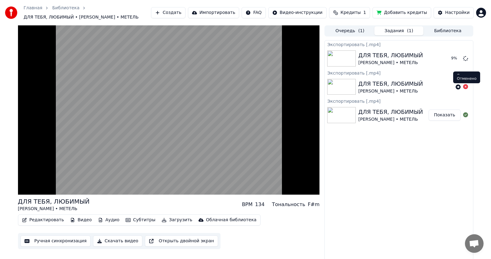 The height and width of the screenshot is (259, 491). What do you see at coordinates (231, 220) in the screenshot?
I see `div: Облачная библиотека` at bounding box center [231, 220].